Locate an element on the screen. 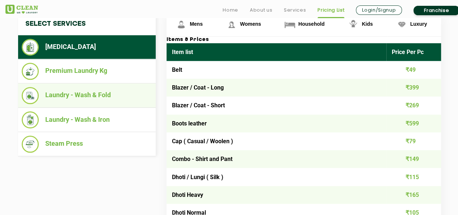  a: About us is located at coordinates (261, 10).